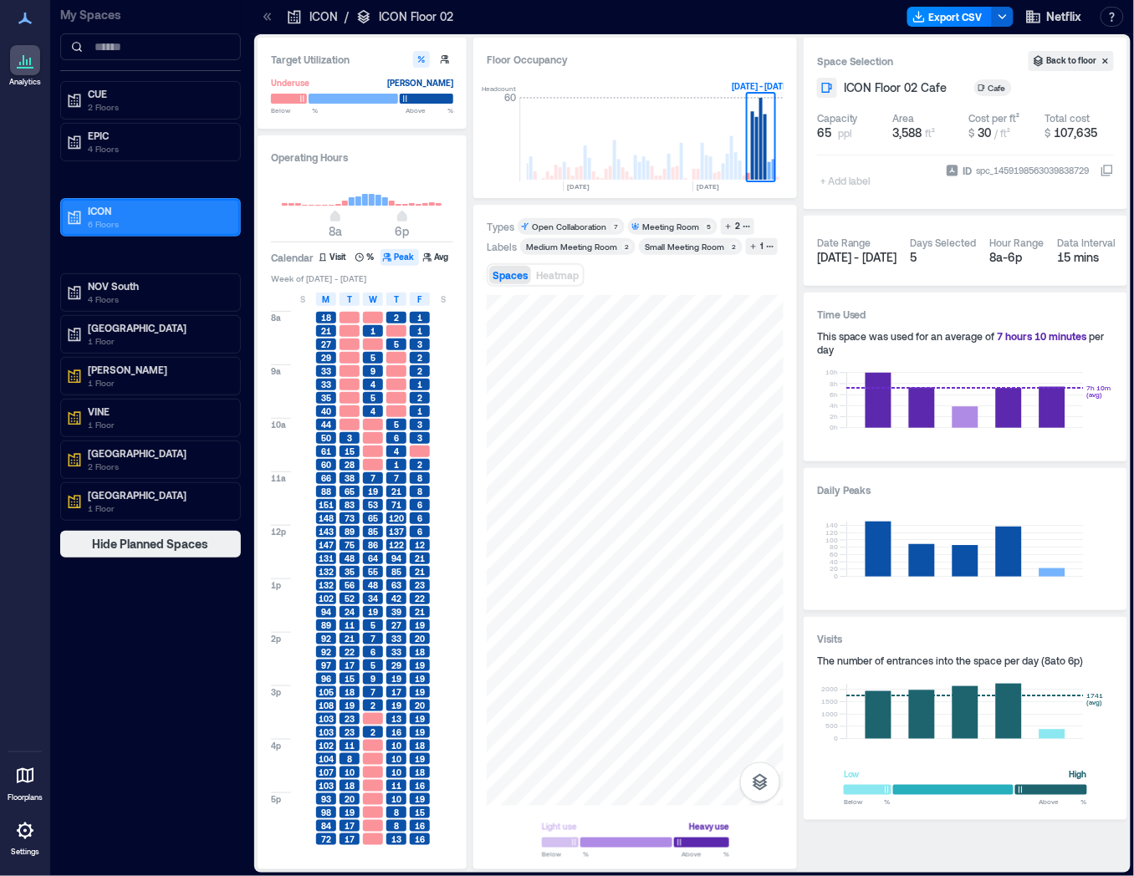 The height and width of the screenshot is (876, 1134). What do you see at coordinates (1071, 61) in the screenshot?
I see `button: Back to floor` at bounding box center [1071, 61].